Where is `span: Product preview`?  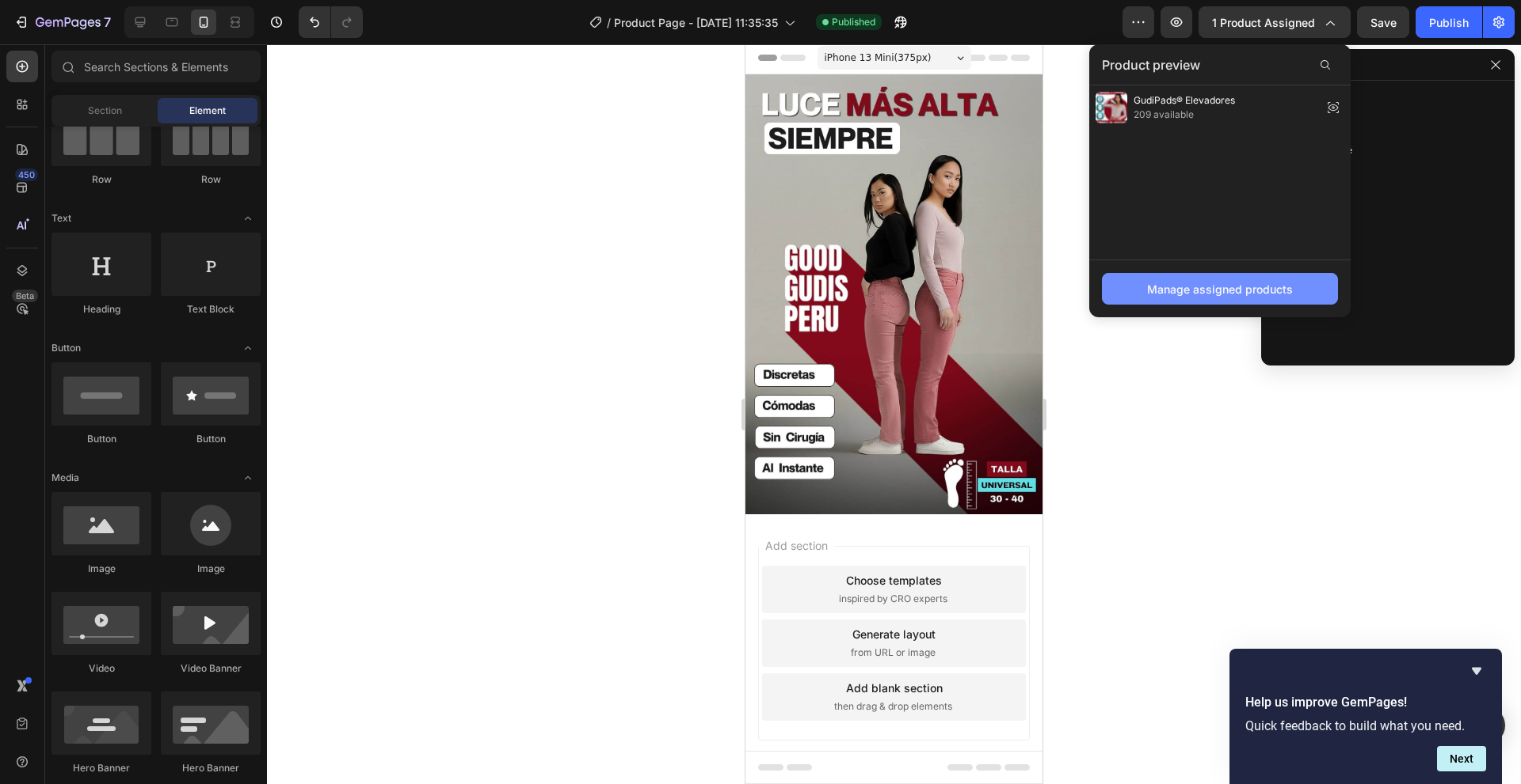 span: Product preview is located at coordinates (1150, 65).